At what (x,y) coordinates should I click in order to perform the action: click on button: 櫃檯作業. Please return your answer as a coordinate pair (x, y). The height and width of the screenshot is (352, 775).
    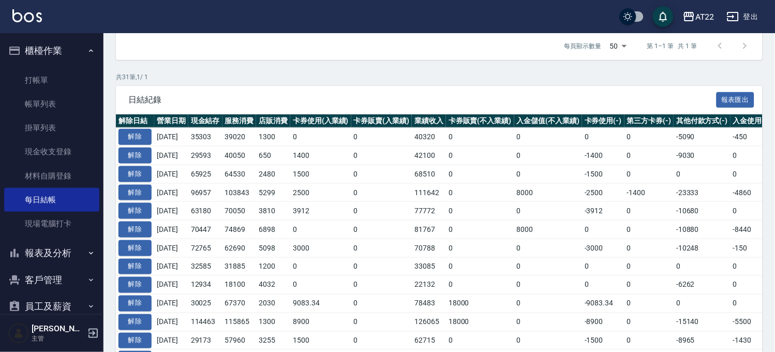
    Looking at the image, I should click on (52, 51).